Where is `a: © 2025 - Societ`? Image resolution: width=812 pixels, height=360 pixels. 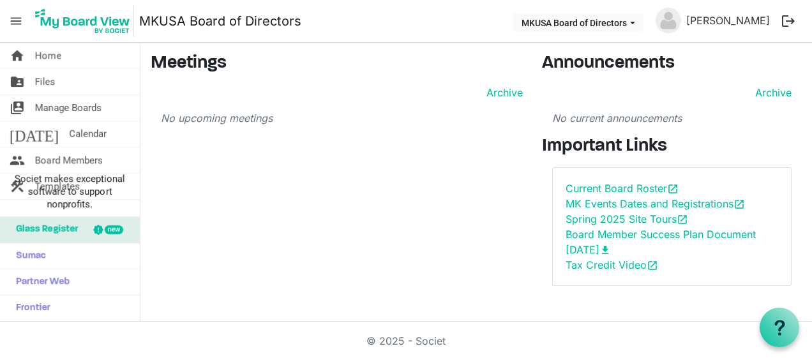 a: © 2025 - Societ is located at coordinates (406, 341).